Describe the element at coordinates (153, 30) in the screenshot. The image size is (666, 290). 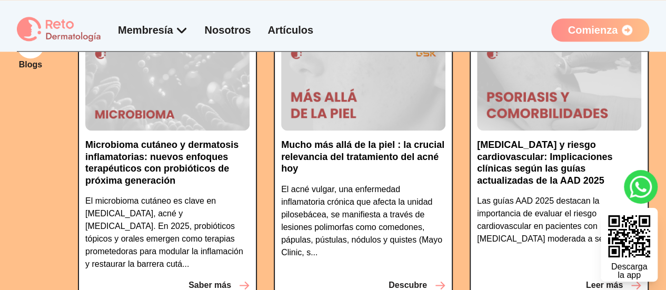
I see `div: Membresía` at that location.